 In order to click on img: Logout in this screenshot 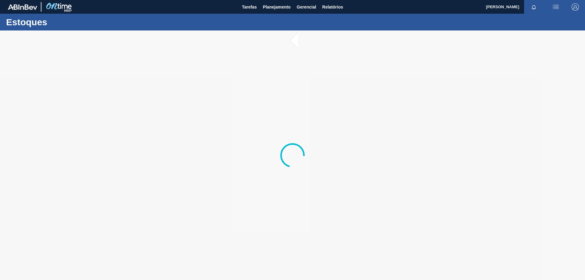, I will do `click(576, 7)`.